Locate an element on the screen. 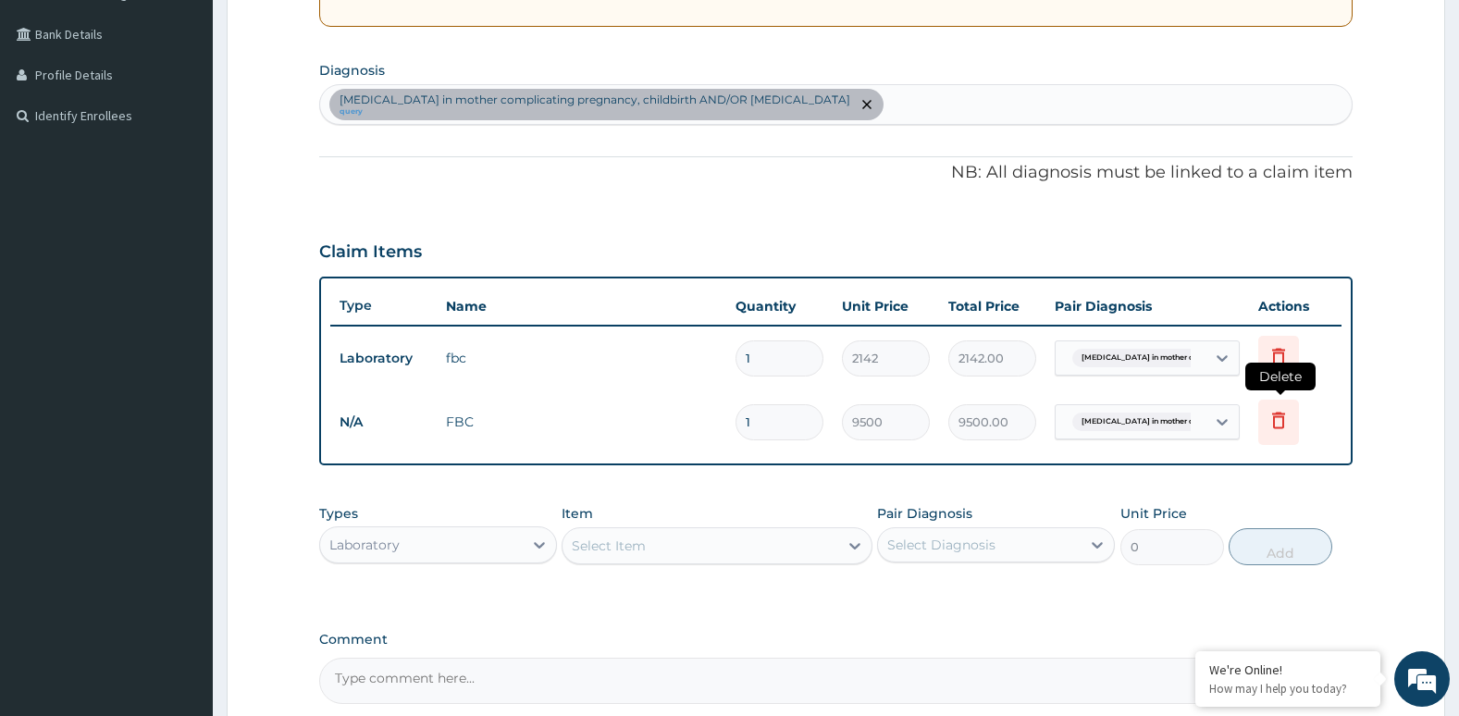 This screenshot has height=716, width=1459. span: Delete is located at coordinates (1280, 377).